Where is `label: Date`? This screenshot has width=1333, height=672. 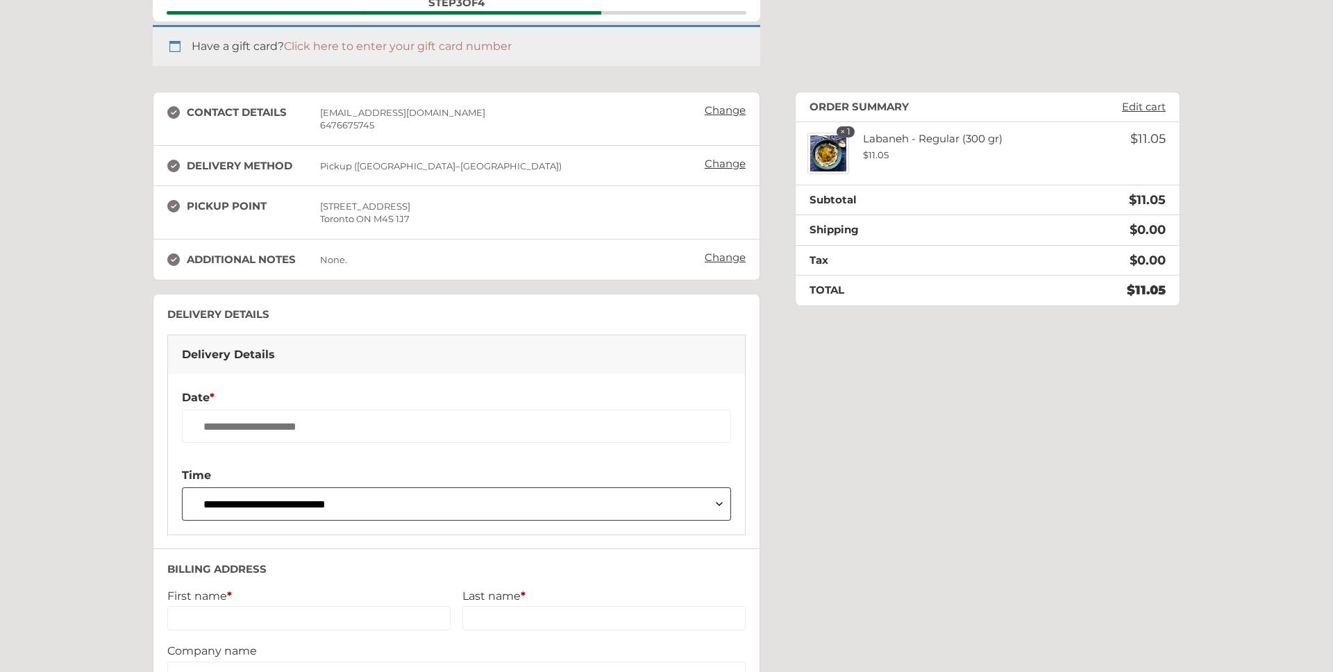 label: Date is located at coordinates (456, 397).